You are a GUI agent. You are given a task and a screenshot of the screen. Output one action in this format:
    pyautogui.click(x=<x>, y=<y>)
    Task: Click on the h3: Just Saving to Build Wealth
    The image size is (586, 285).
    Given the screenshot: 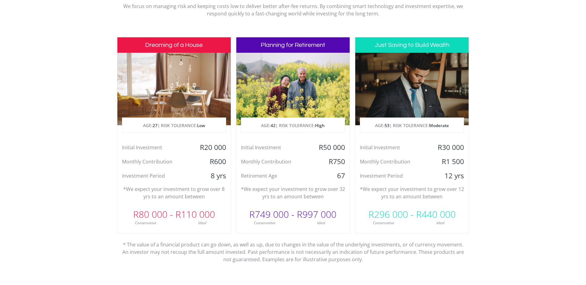 What is the action you would take?
    pyautogui.click(x=412, y=45)
    